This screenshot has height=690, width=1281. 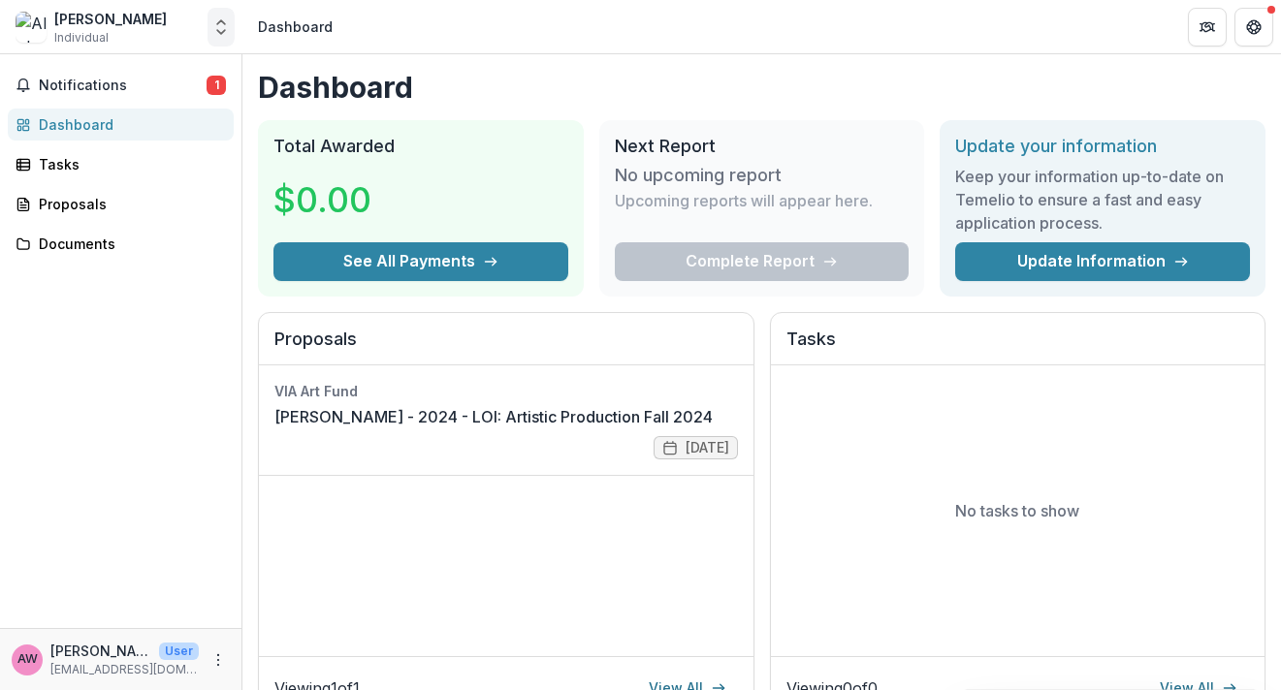 What do you see at coordinates (1102, 146) in the screenshot?
I see `h2: Update your information` at bounding box center [1102, 146].